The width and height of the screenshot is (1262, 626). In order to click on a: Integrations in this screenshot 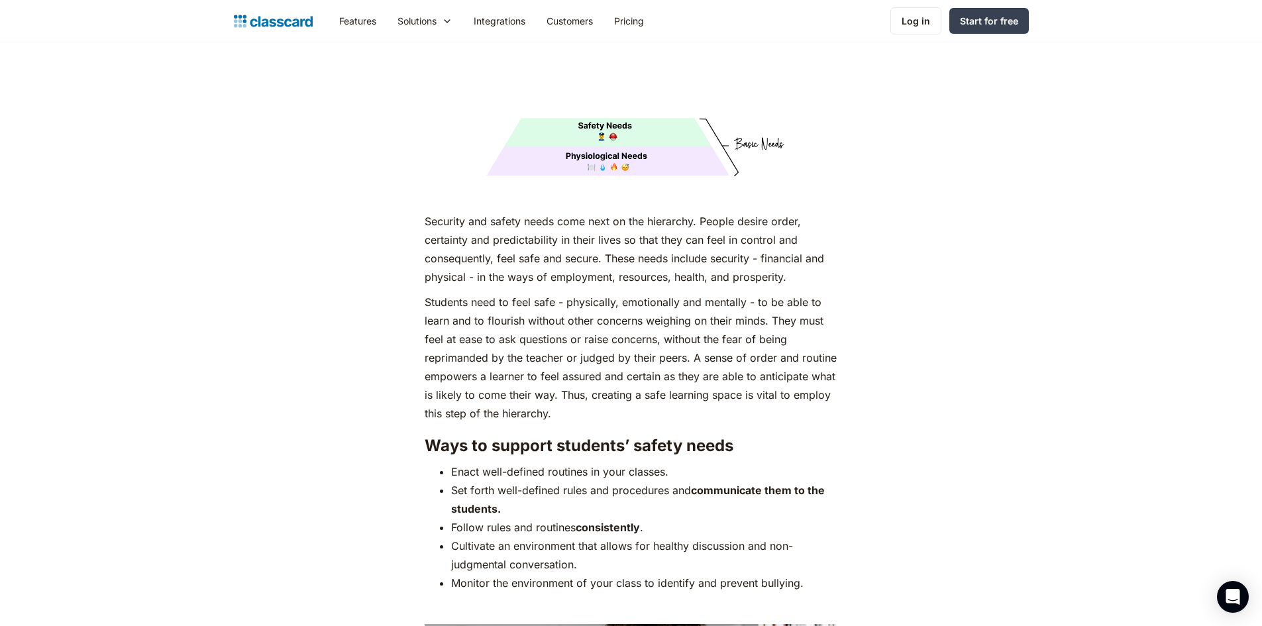, I will do `click(500, 21)`.